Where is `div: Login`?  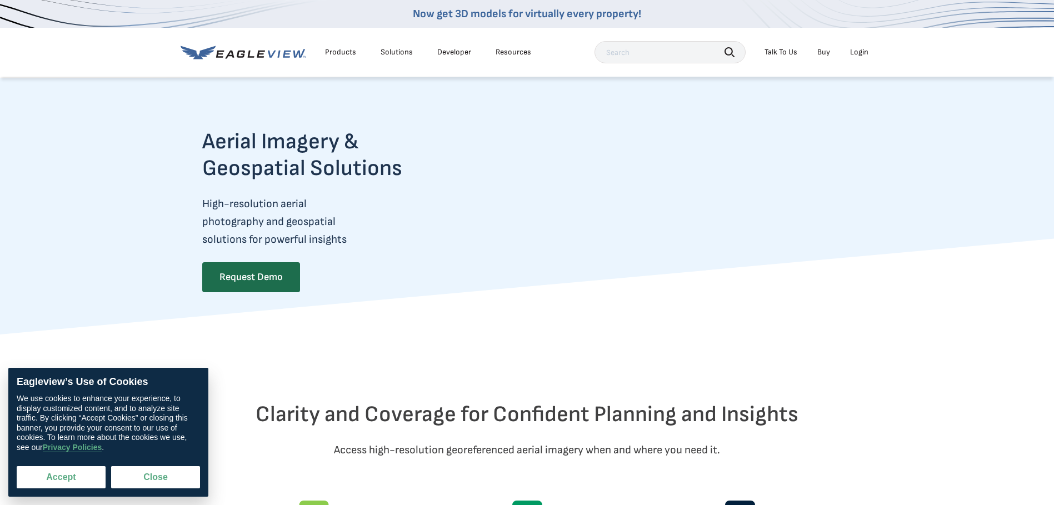
div: Login is located at coordinates (859, 52).